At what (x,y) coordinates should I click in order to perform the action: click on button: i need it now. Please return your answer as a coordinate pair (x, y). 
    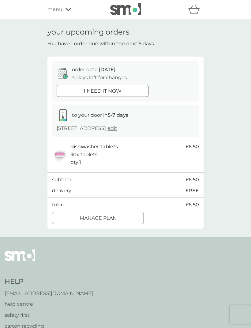
    Looking at the image, I should click on (103, 91).